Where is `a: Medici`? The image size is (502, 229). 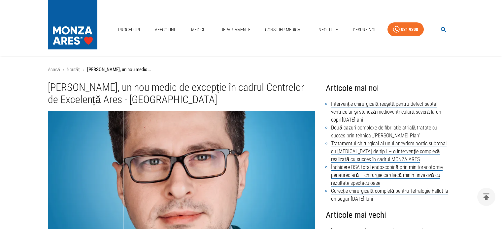 a: Medici is located at coordinates (198, 30).